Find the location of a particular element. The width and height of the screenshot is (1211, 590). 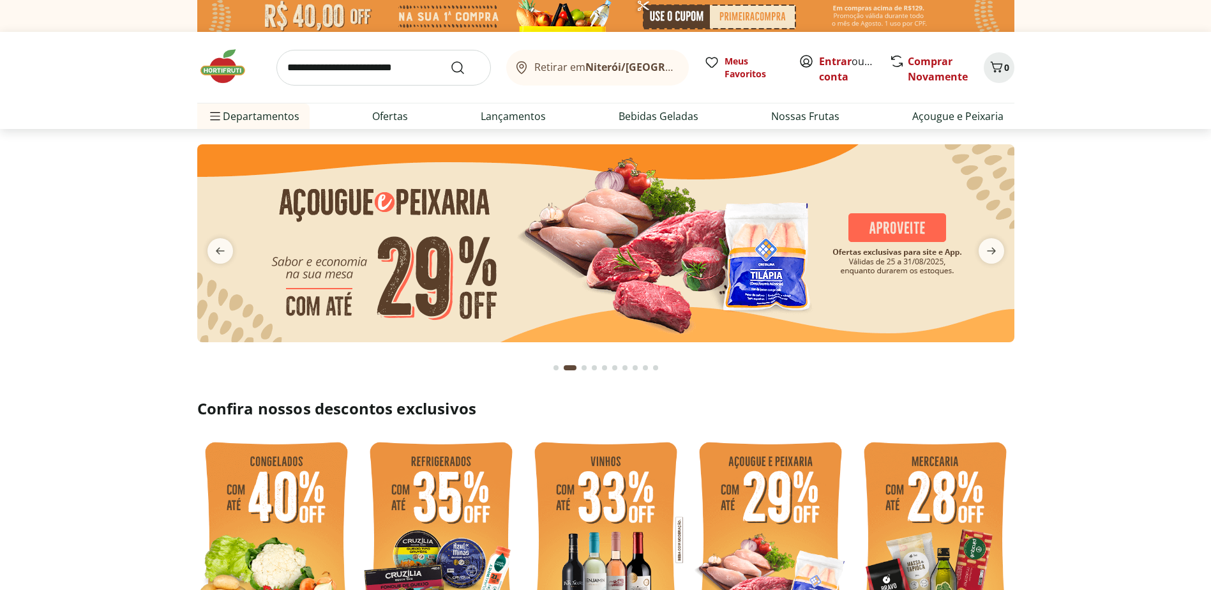

button: Current page from fs-carousel is located at coordinates (570, 368).